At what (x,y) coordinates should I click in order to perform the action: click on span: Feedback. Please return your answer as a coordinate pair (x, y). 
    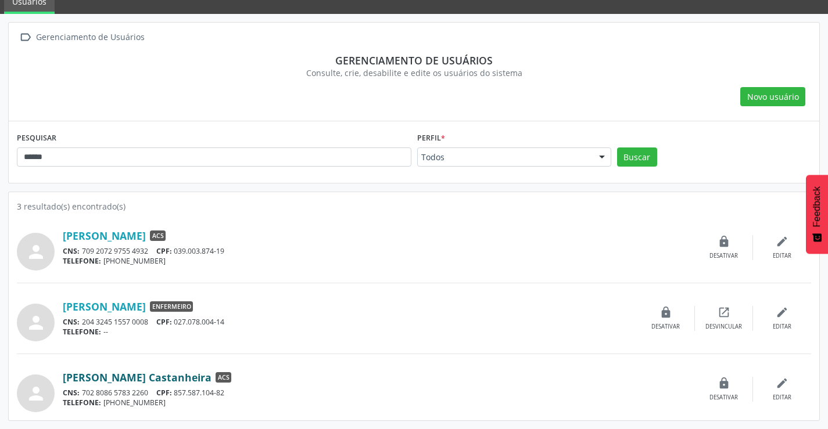
    Looking at the image, I should click on (817, 207).